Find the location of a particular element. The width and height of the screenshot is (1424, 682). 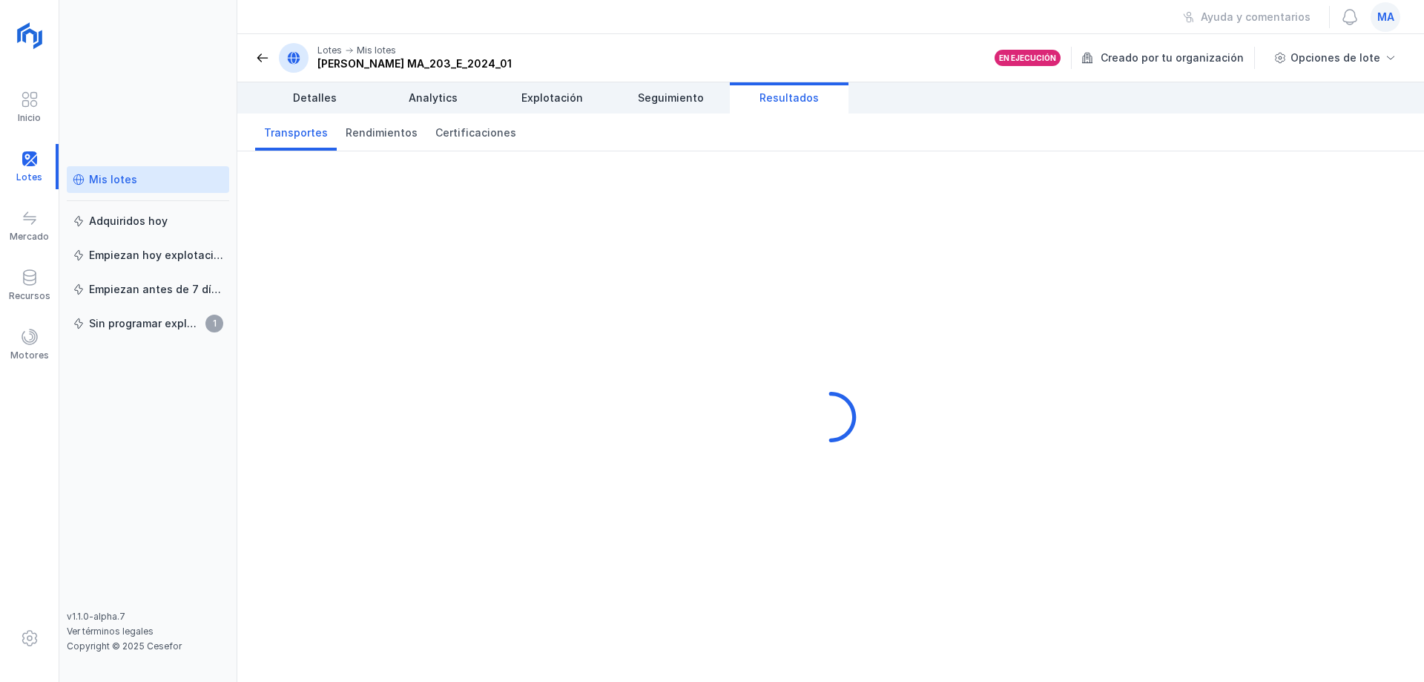

a: Resultados is located at coordinates (789, 98).